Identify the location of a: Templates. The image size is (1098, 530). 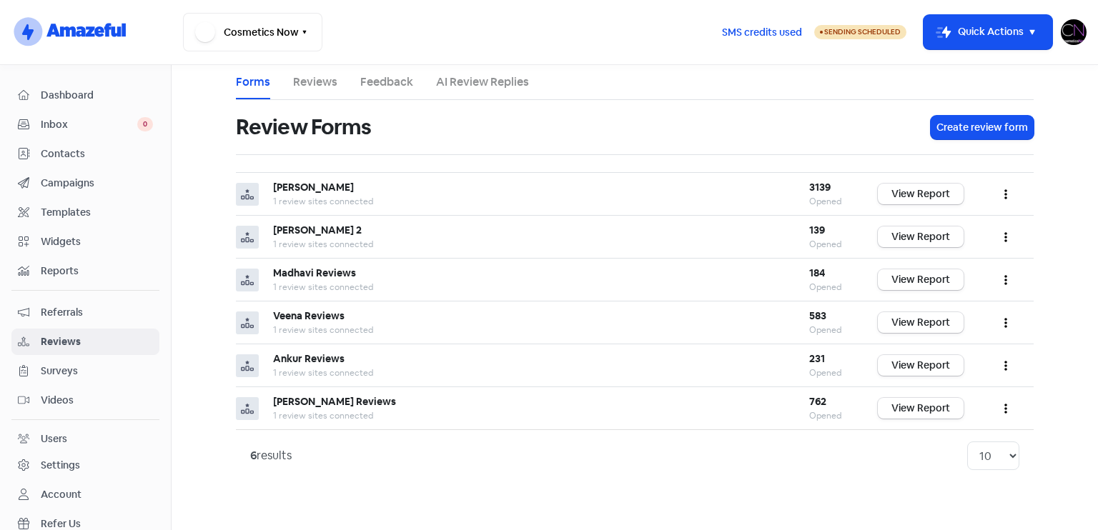
(85, 212).